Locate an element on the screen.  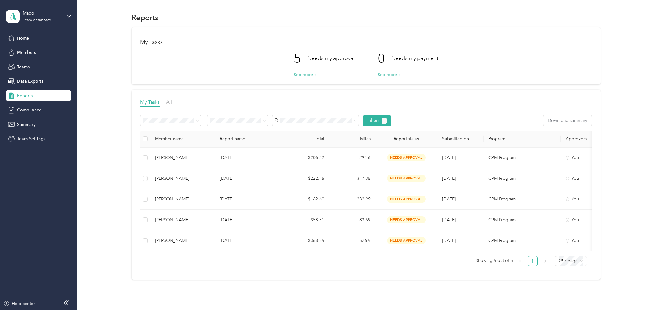
td: 526.5 is located at coordinates (352, 240).